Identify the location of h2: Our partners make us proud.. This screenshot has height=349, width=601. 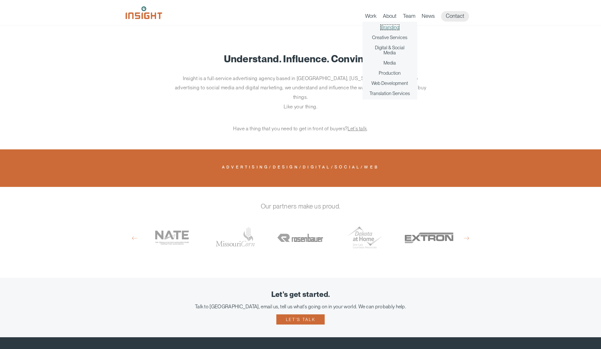
(301, 206).